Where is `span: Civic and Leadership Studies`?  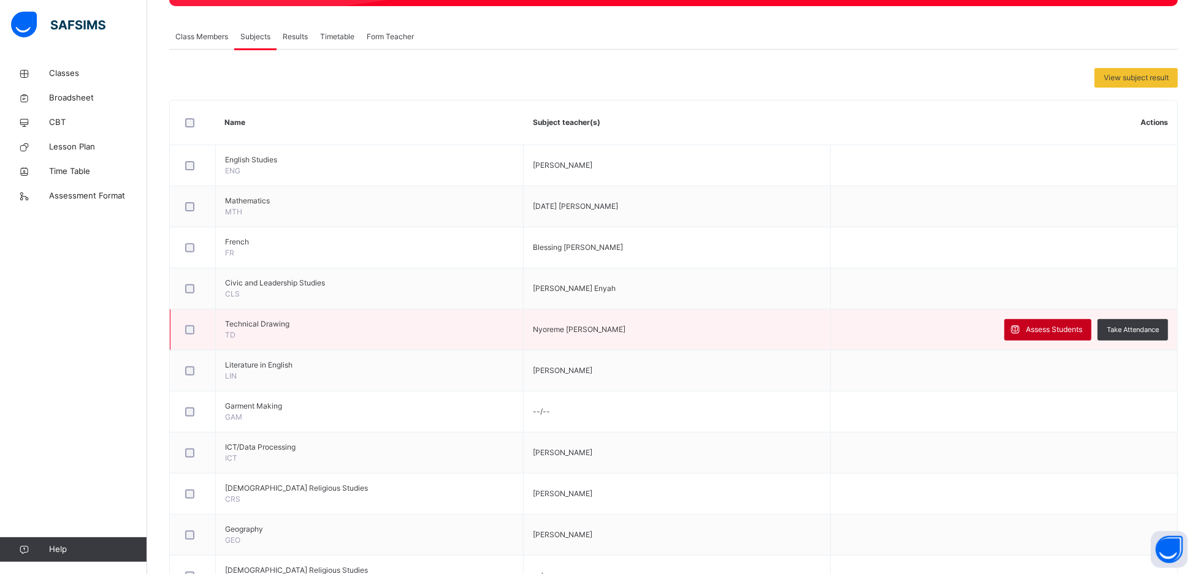
span: Civic and Leadership Studies is located at coordinates (369, 283).